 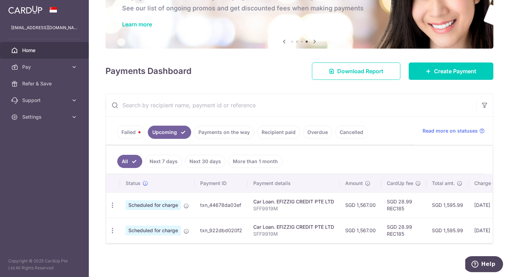 I want to click on a: Overdue, so click(x=318, y=132).